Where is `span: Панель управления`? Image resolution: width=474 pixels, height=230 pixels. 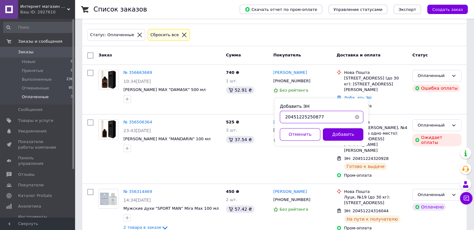
span: Панель управления is located at coordinates (38, 161).